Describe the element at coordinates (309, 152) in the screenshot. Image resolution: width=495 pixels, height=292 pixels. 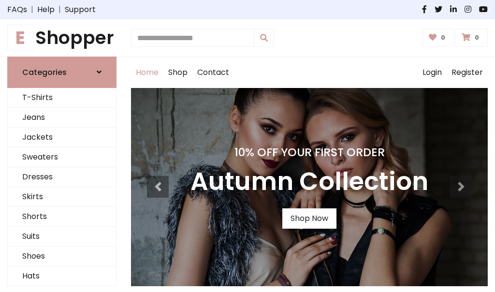
I see `h4: 10% Off Your First Order` at that location.